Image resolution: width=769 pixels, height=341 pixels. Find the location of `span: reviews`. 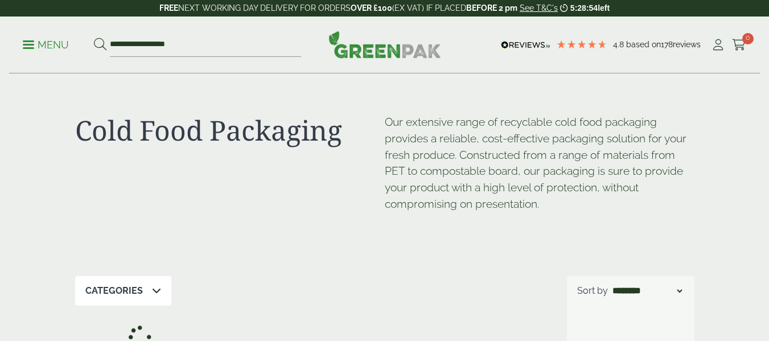

span: reviews is located at coordinates (686, 44).